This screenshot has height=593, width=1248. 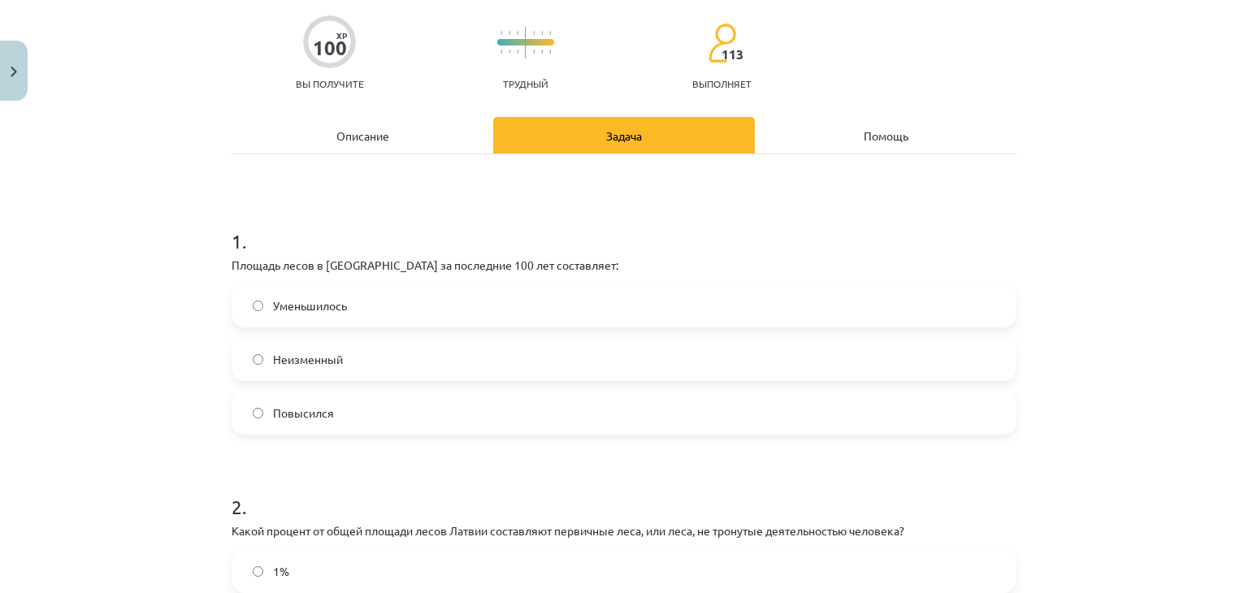 I want to click on input: 1%, so click(x=258, y=571).